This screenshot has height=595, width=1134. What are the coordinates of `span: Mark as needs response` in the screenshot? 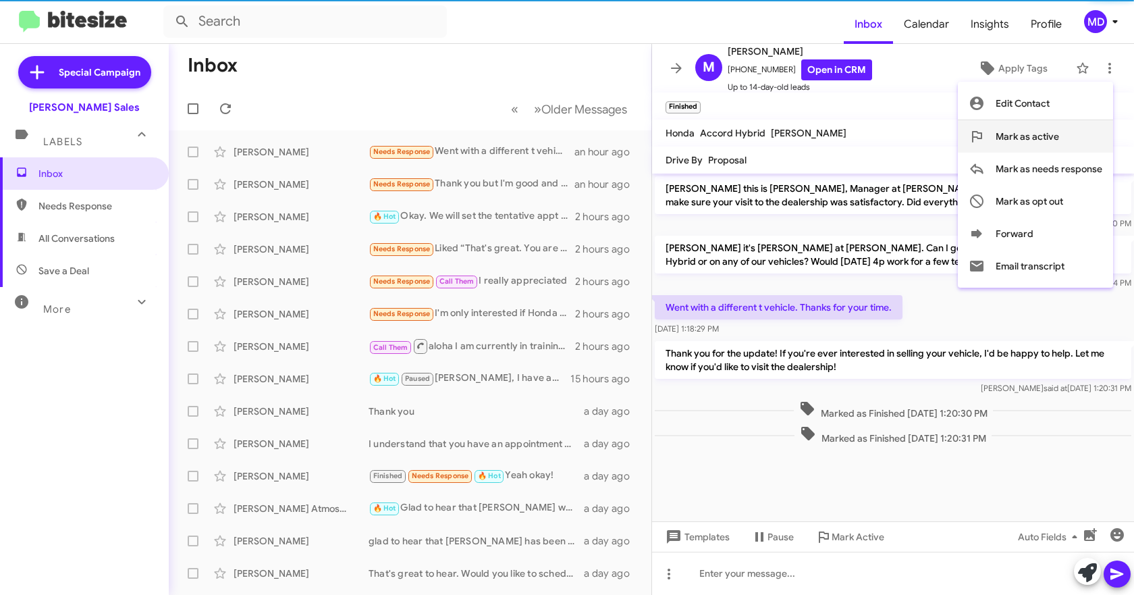 It's located at (1049, 169).